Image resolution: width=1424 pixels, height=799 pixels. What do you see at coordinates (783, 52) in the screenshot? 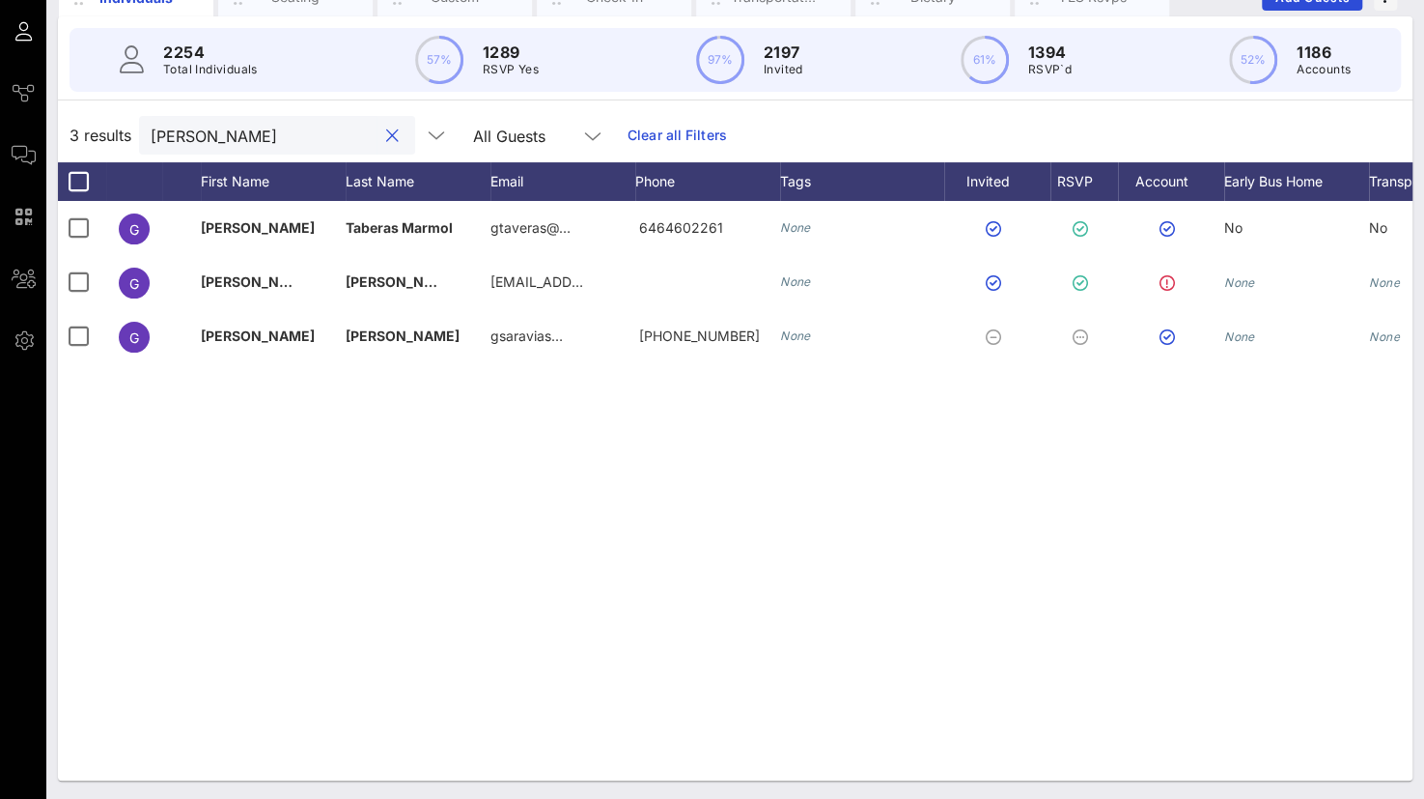
I see `p: 2197` at bounding box center [783, 52].